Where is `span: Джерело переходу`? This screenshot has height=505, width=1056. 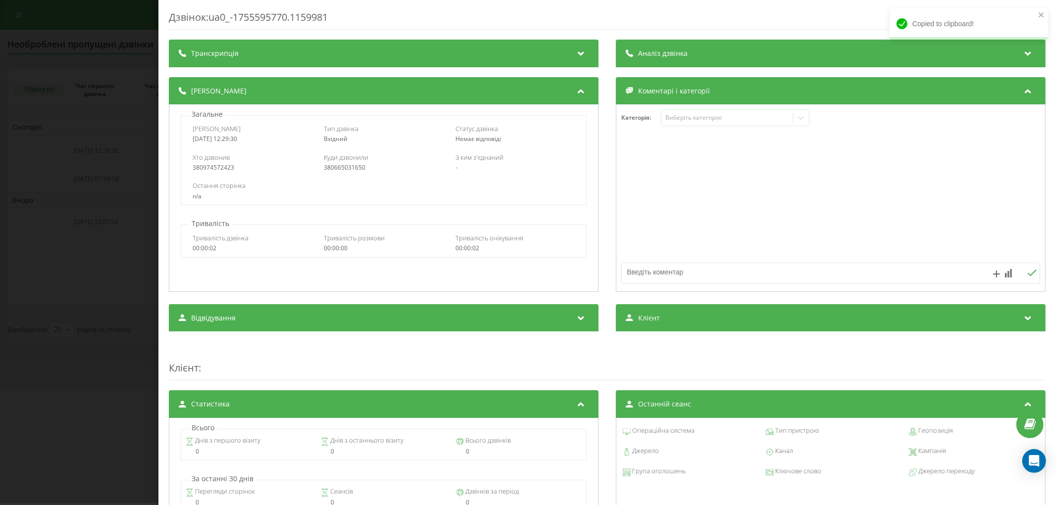 span: Джерело переходу is located at coordinates (945, 472).